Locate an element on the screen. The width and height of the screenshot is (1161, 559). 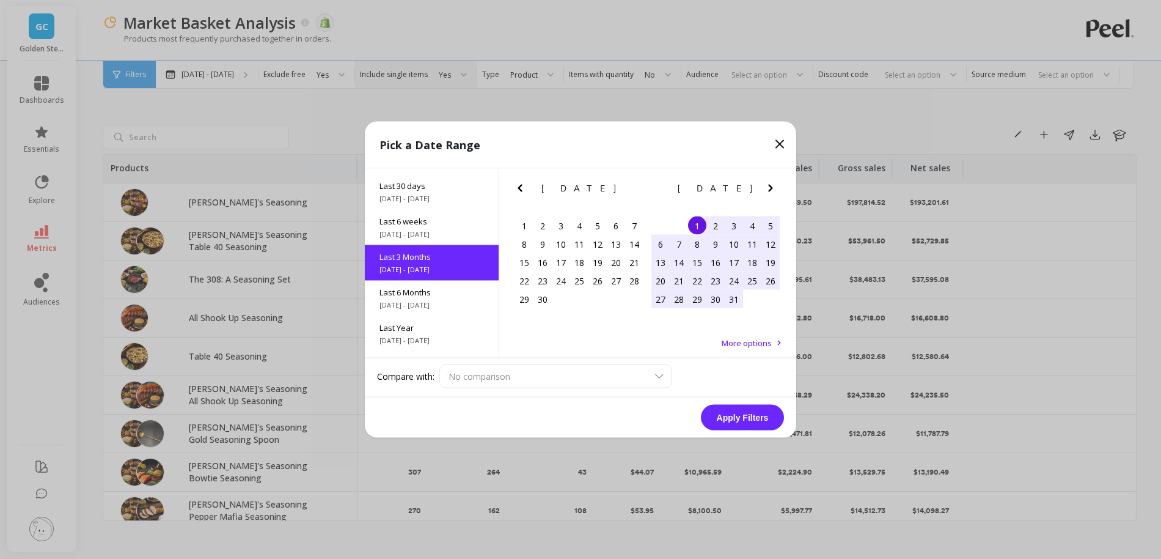
div: Choose Tuesday, July 22nd, 2025 is located at coordinates (697, 281).